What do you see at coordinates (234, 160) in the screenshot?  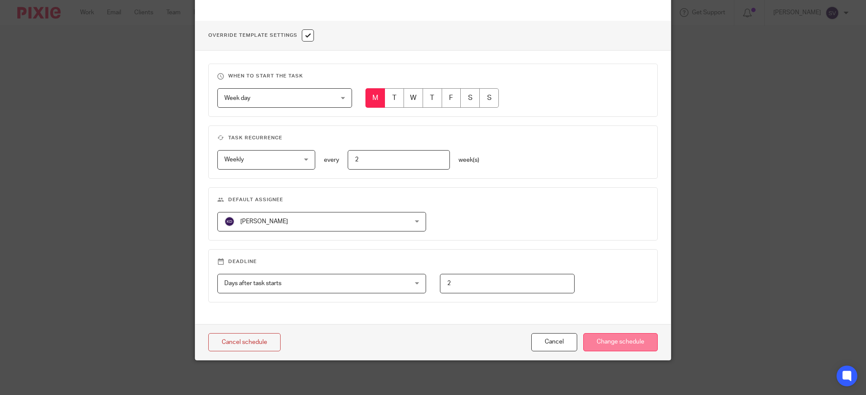 I see `span: Weekly` at bounding box center [234, 160].